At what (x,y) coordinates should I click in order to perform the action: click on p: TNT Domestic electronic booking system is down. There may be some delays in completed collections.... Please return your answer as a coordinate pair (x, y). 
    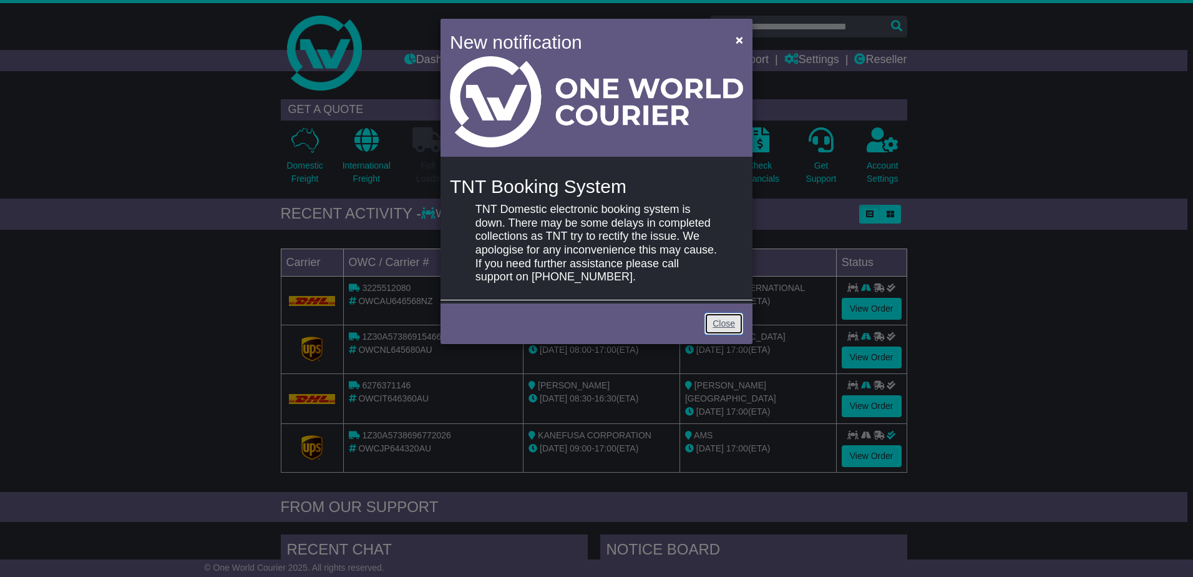
    Looking at the image, I should click on (597, 243).